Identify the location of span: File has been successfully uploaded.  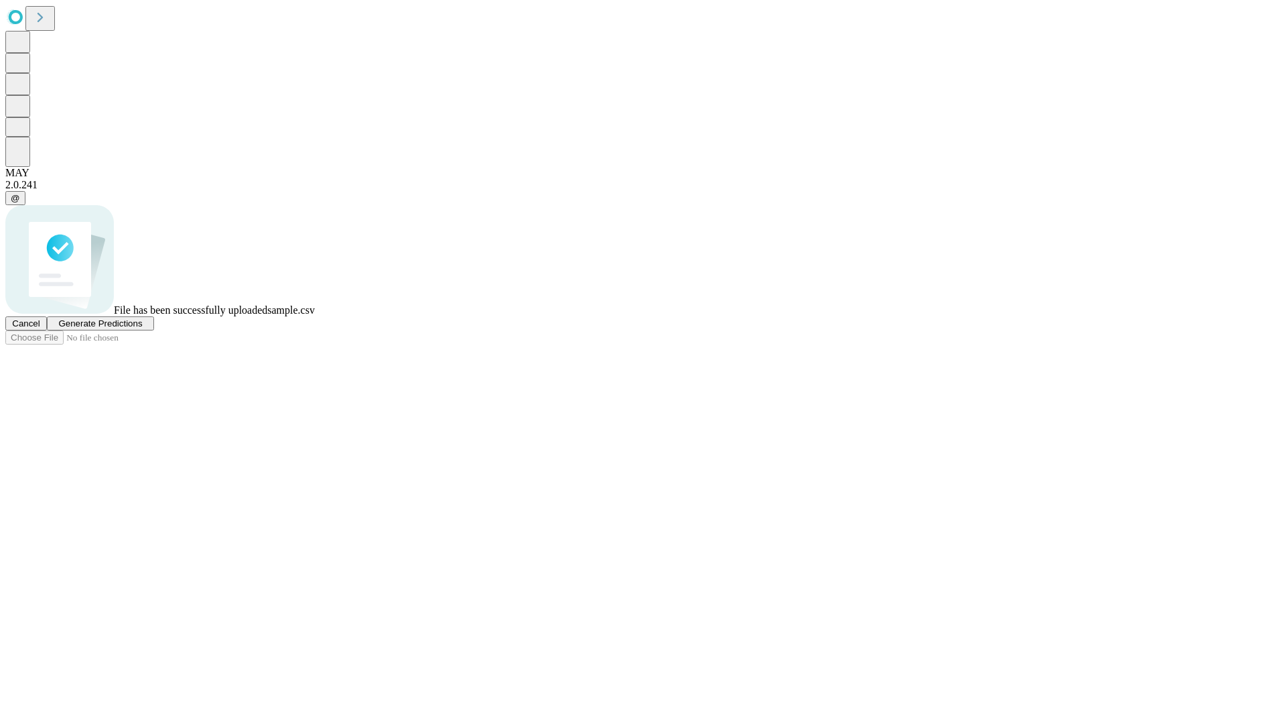
(190, 310).